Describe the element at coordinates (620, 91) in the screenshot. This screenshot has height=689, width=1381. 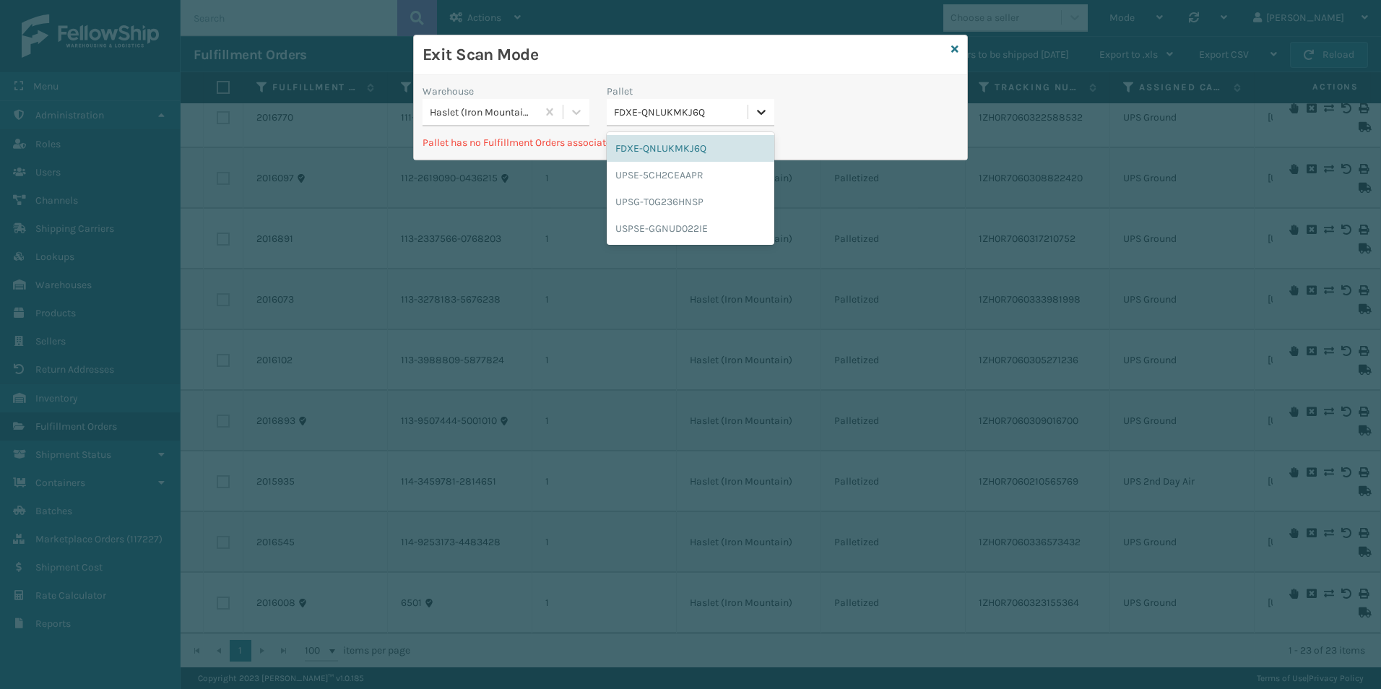
I see `label: Pallet` at that location.